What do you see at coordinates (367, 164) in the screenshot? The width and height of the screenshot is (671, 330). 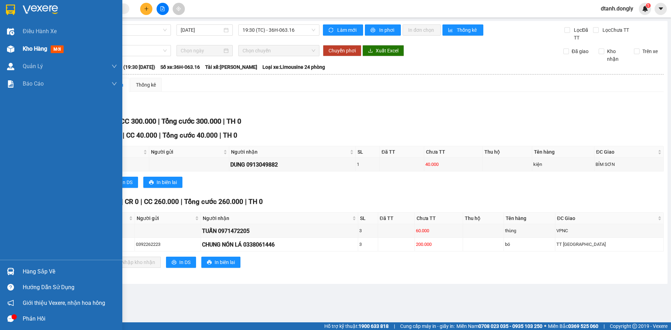 I see `div: 1` at bounding box center [367, 164].